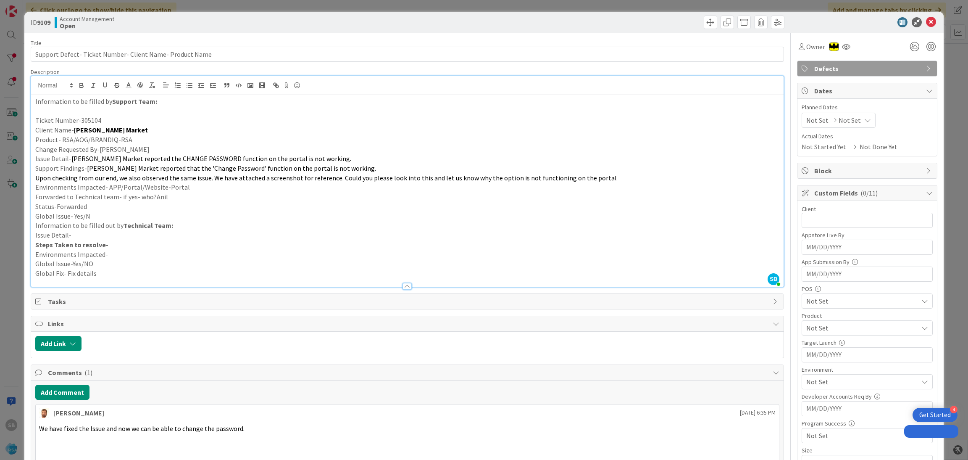 The image size is (968, 460). I want to click on div: POS, so click(867, 289).